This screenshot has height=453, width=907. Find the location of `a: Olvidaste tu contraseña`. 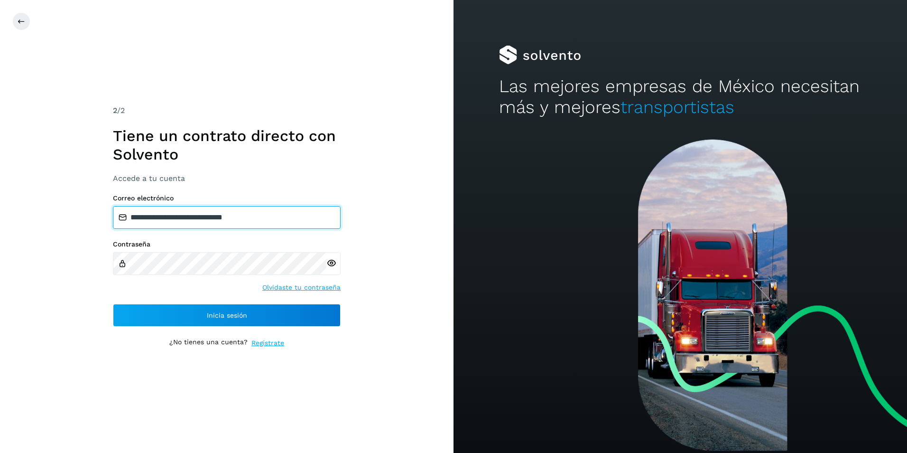

a: Olvidaste tu contraseña is located at coordinates (301, 287).